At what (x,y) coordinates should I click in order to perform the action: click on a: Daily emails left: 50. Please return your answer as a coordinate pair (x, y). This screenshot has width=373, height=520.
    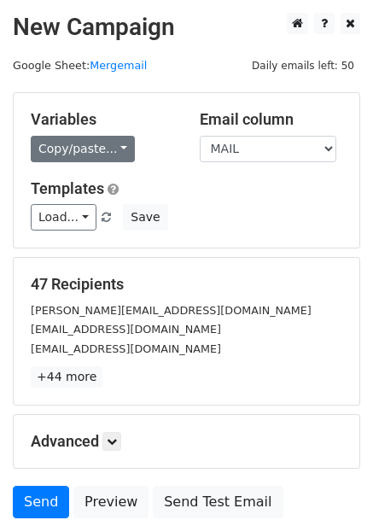
    Looking at the image, I should click on (303, 65).